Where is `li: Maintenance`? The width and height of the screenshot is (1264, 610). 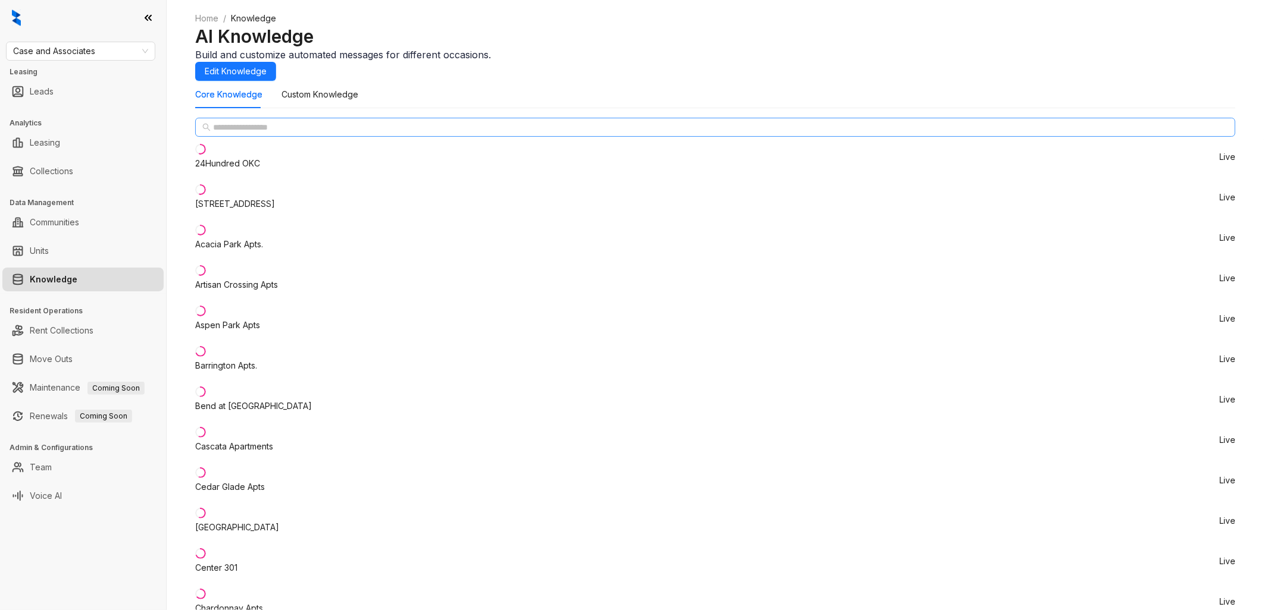 li: Maintenance is located at coordinates (83, 388).